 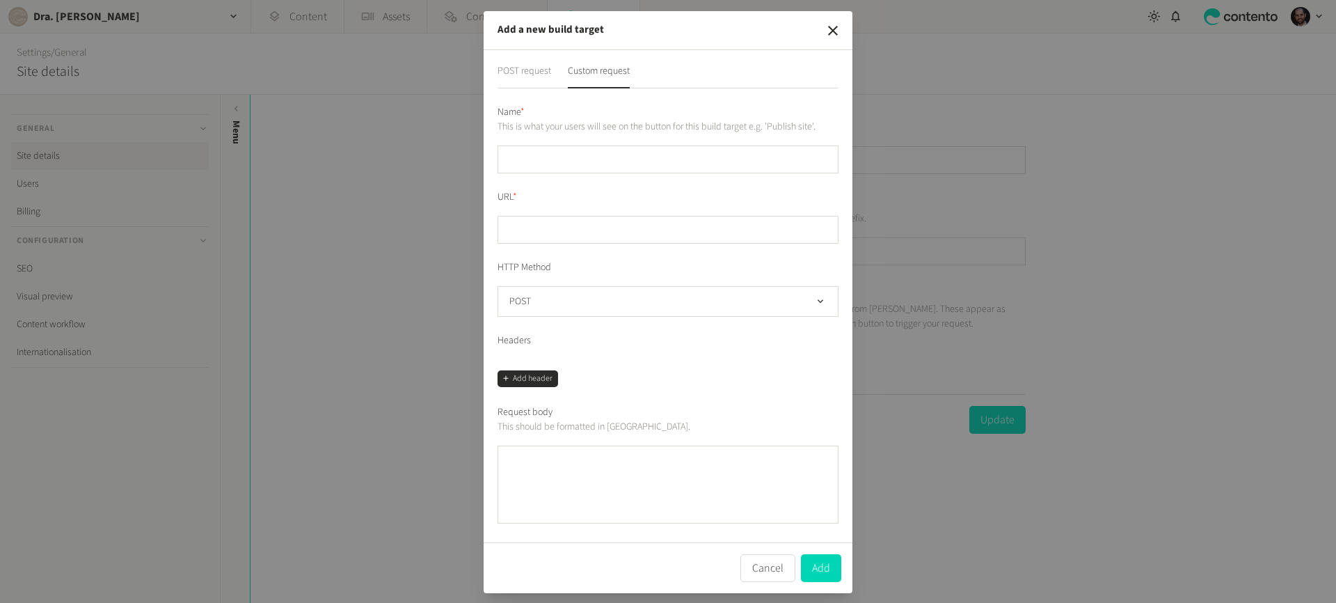 What do you see at coordinates (514, 340) in the screenshot?
I see `label: Headers` at bounding box center [514, 340].